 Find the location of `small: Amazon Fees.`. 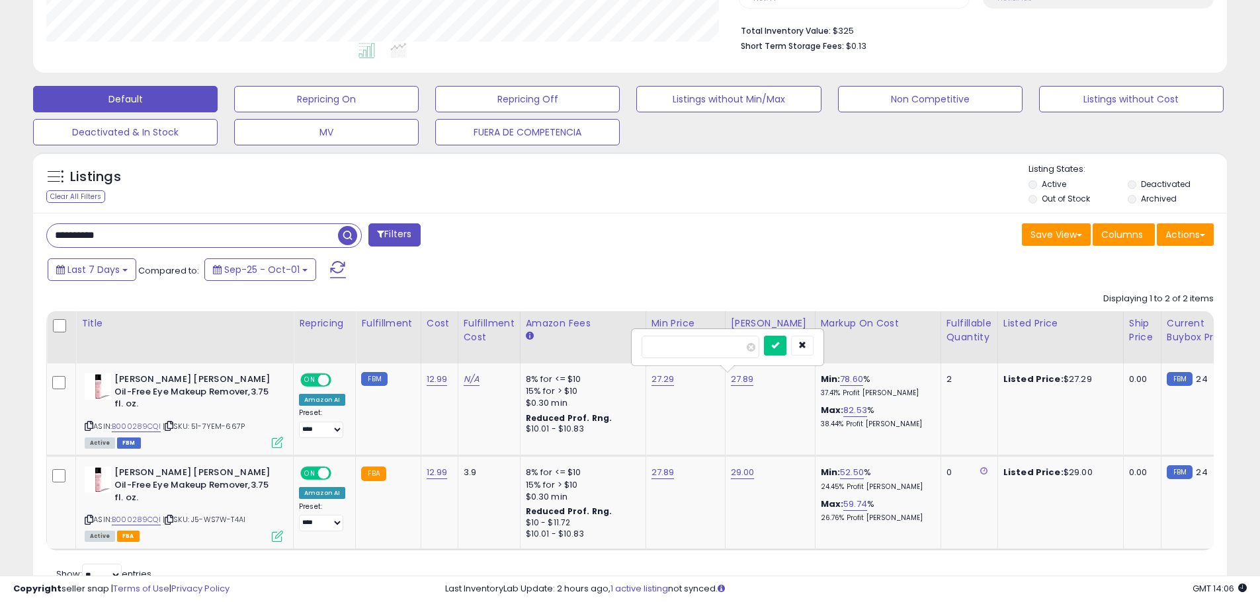

small: Amazon Fees. is located at coordinates (530, 337).